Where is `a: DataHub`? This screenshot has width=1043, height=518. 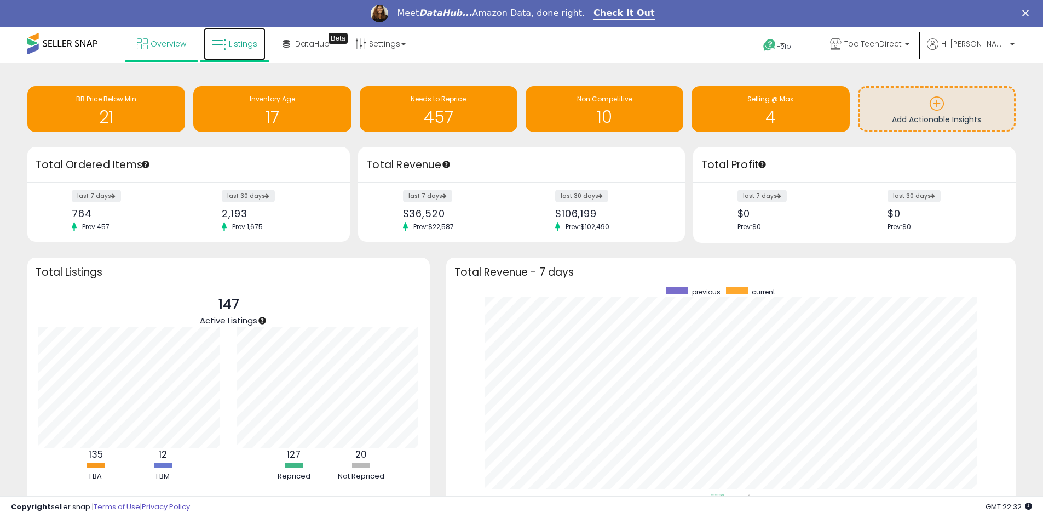 a: DataHub is located at coordinates (306, 44).